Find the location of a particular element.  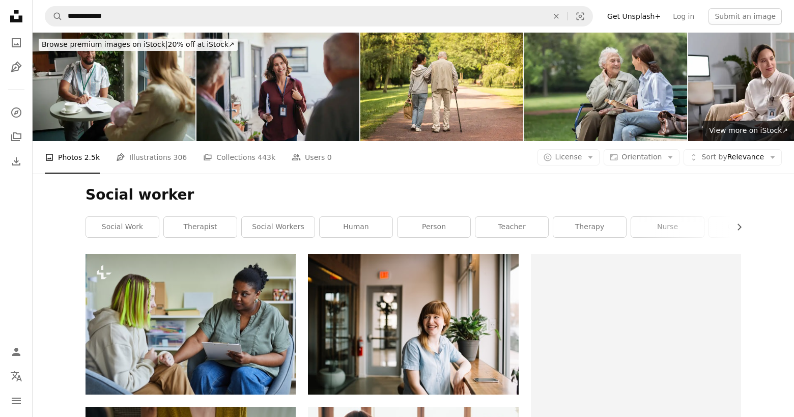

span: 20% off at iStock ↗ is located at coordinates (138, 44).